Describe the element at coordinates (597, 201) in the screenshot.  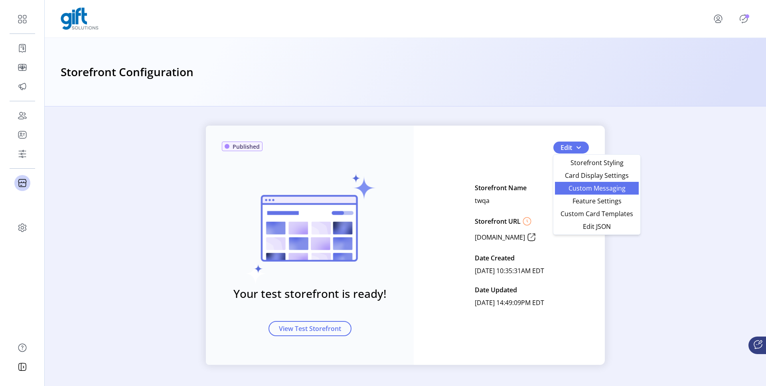
I see `li: Feature Settings` at that location.